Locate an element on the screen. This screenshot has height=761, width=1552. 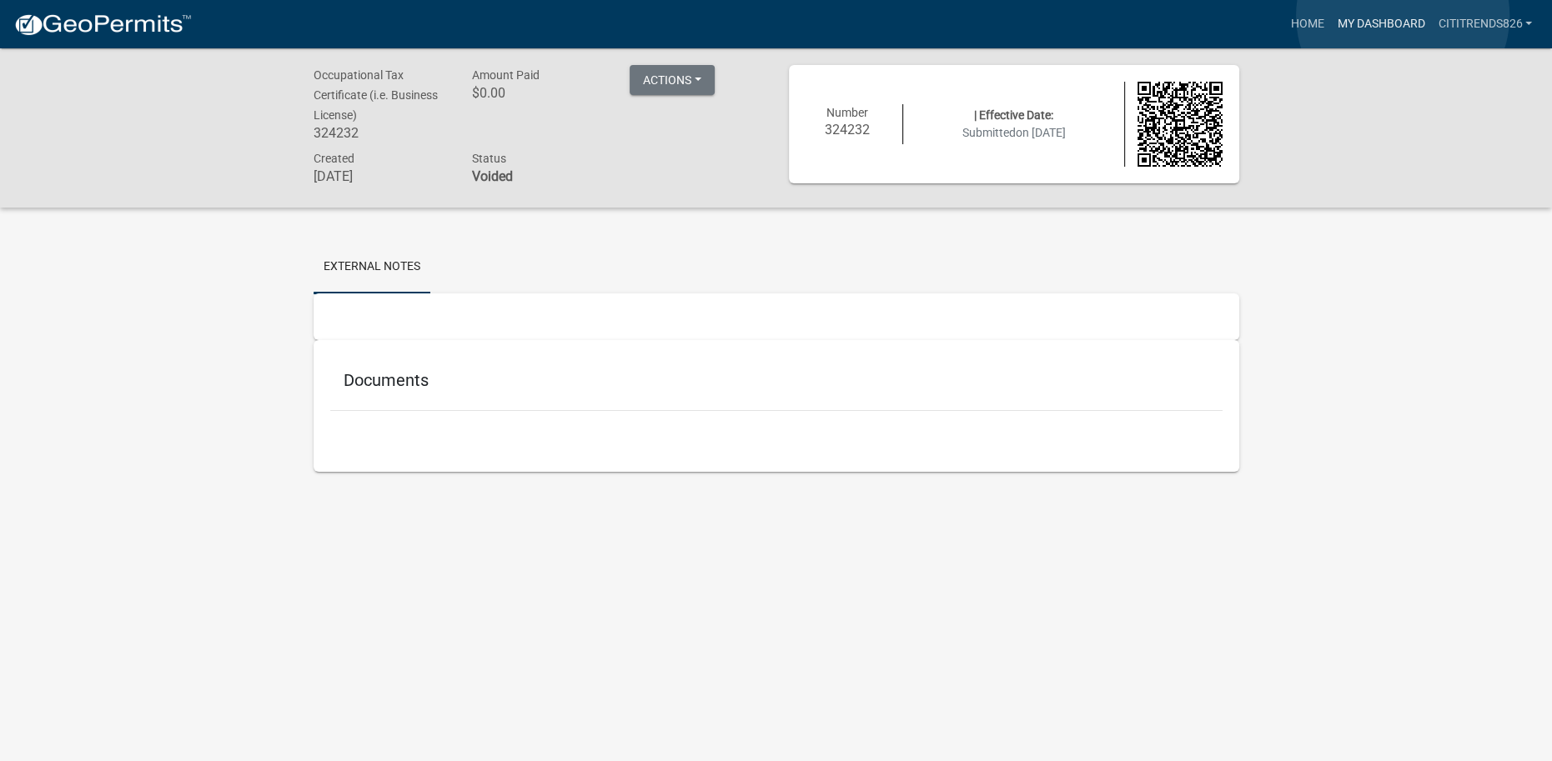
span: Created is located at coordinates (334, 158).